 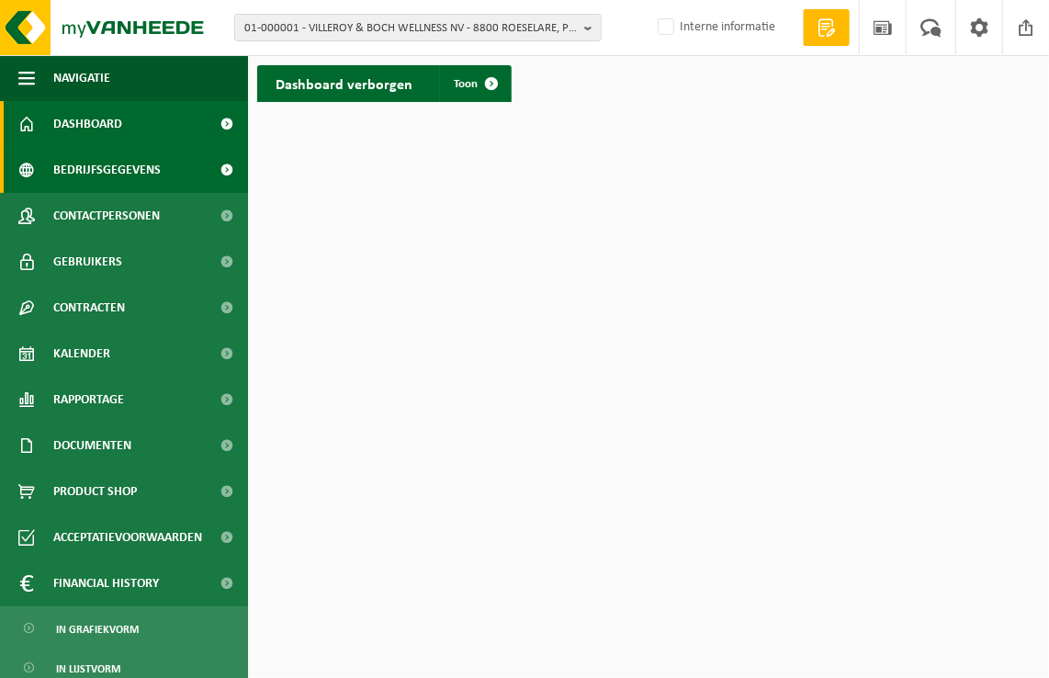 What do you see at coordinates (82, 354) in the screenshot?
I see `span: Kalender` at bounding box center [82, 354].